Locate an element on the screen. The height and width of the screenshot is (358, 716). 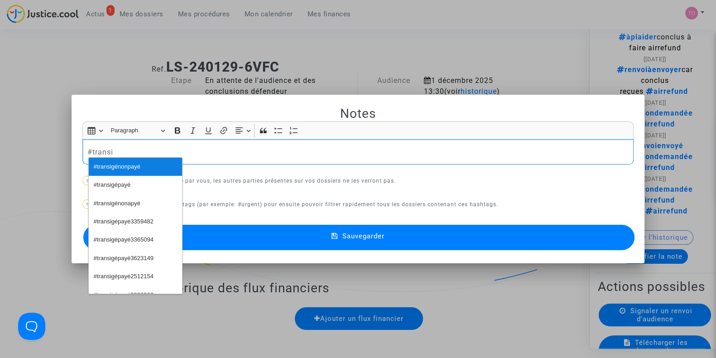
span: #transigépayé3359482 is located at coordinates (124, 222).